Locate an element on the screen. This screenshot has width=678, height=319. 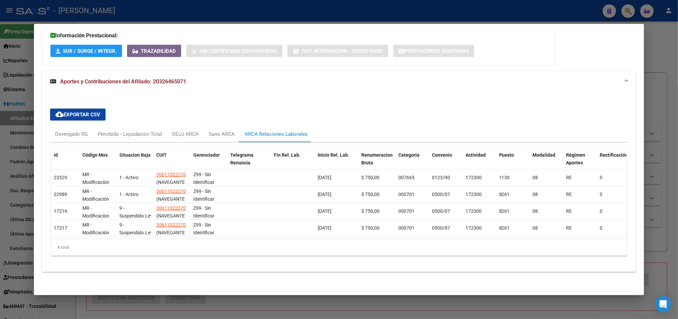
datatable-header-cell: Fin Rel. Lab. is located at coordinates (293, 163).